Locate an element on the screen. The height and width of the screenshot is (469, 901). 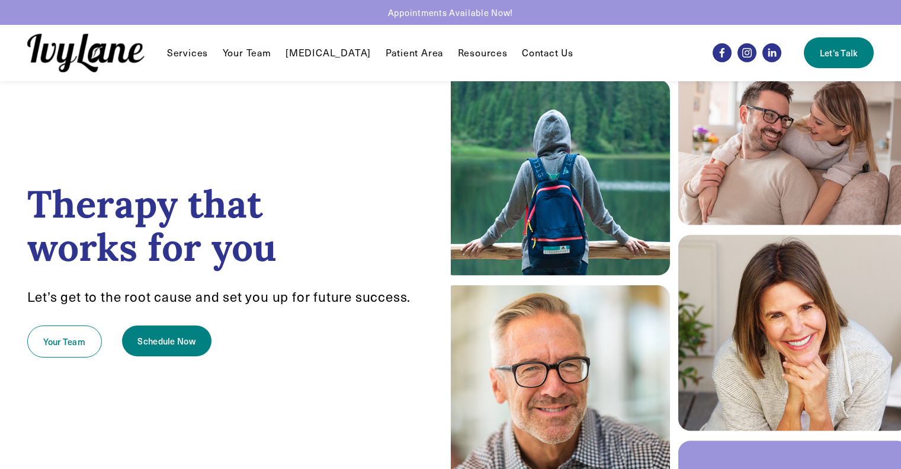
a: Instagram is located at coordinates (747, 53).